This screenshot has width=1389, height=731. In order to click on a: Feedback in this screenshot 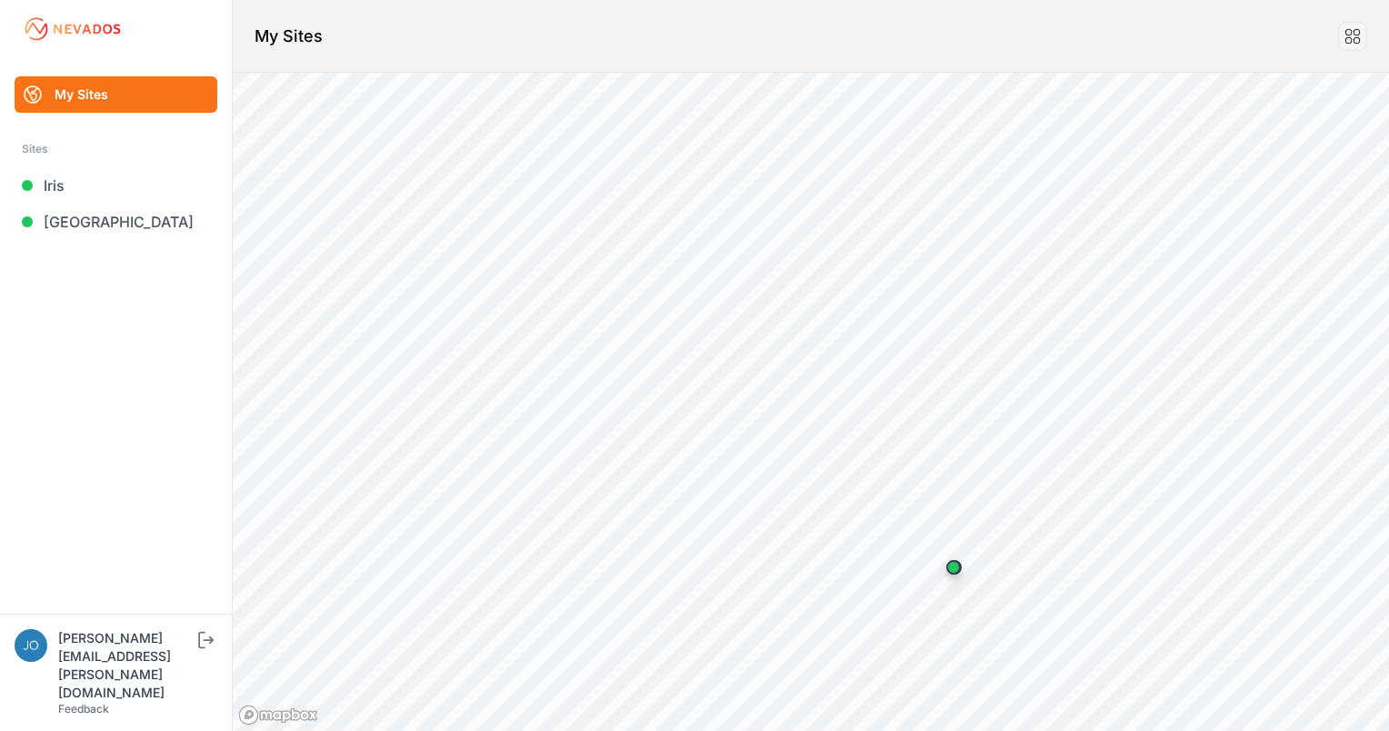, I will do `click(84, 708)`.